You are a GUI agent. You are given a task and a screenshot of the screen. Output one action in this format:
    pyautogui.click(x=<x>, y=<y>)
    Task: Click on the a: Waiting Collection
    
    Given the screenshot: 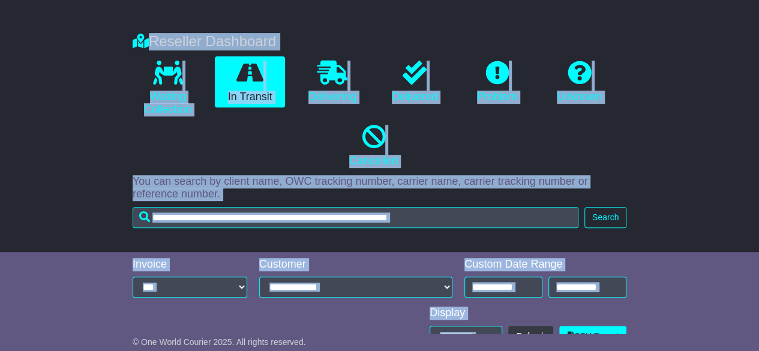 What is the action you would take?
    pyautogui.click(x=167, y=88)
    